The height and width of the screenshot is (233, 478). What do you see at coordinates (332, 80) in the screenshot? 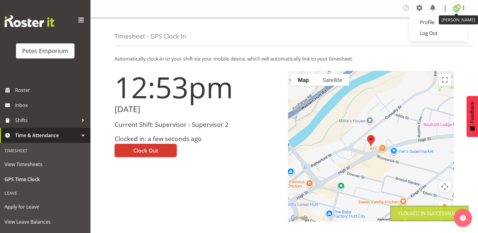
I see `button: Show satellite imagery` at bounding box center [332, 80].